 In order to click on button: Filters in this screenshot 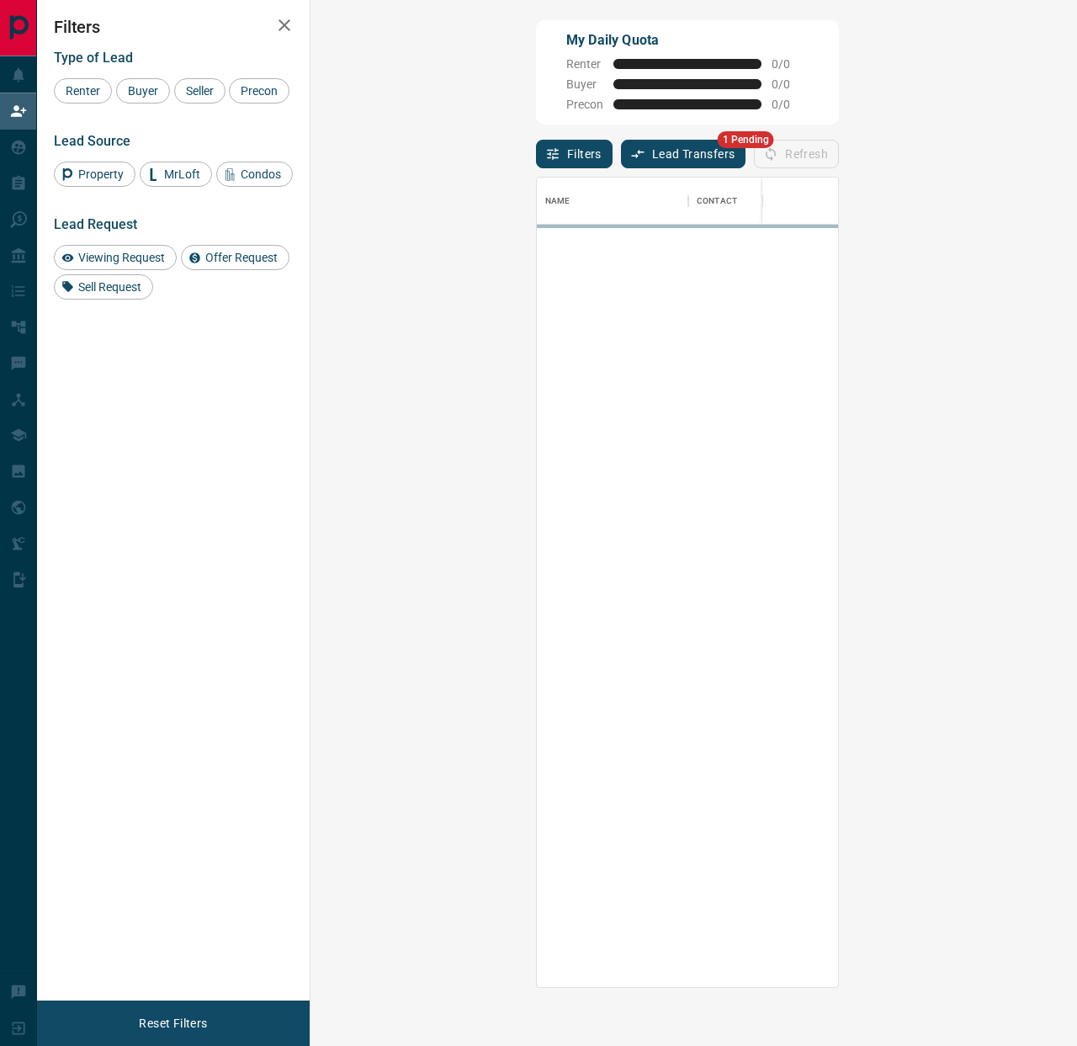, I will do `click(574, 154)`.